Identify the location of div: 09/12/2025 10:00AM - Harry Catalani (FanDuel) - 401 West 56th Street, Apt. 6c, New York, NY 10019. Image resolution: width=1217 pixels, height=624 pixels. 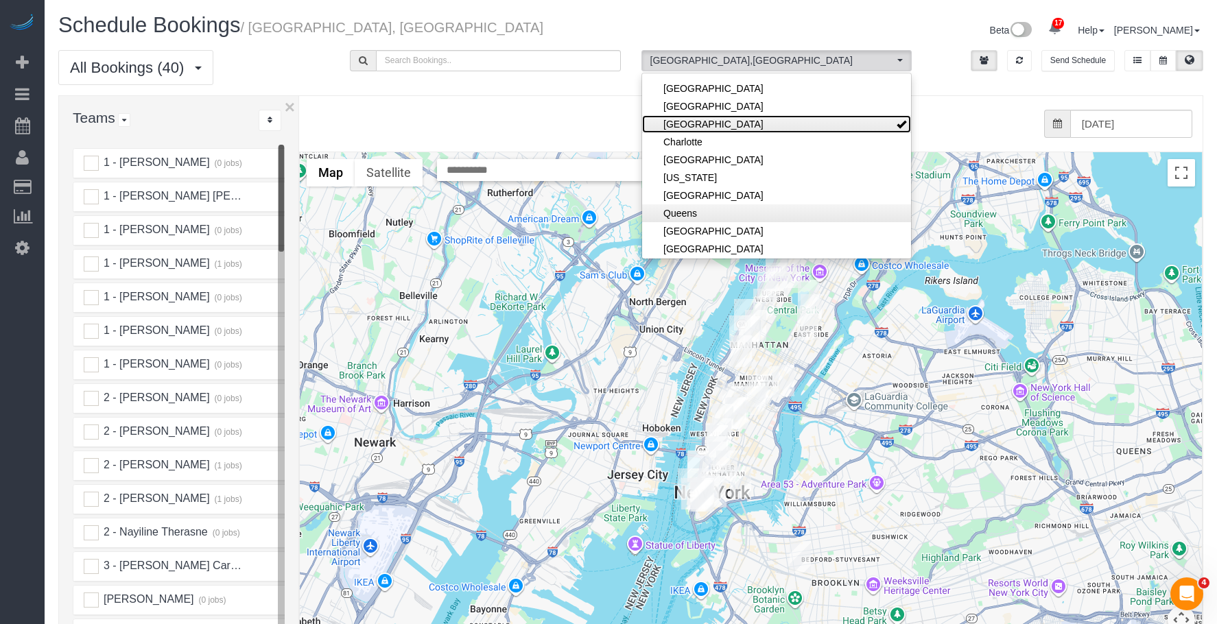
(749, 332).